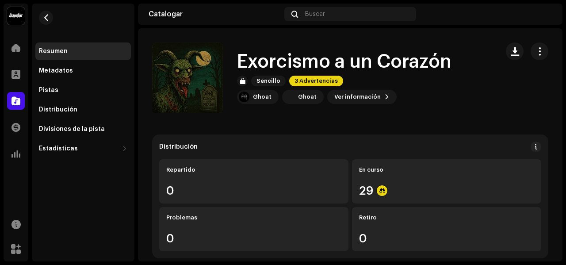 The width and height of the screenshot is (566, 265). I want to click on div: Divisiones de la pista, so click(72, 129).